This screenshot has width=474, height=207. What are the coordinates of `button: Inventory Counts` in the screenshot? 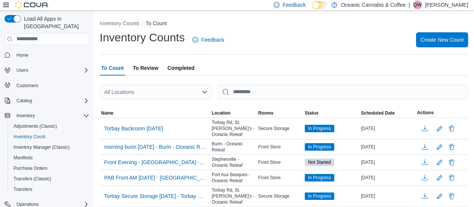 It's located at (120, 23).